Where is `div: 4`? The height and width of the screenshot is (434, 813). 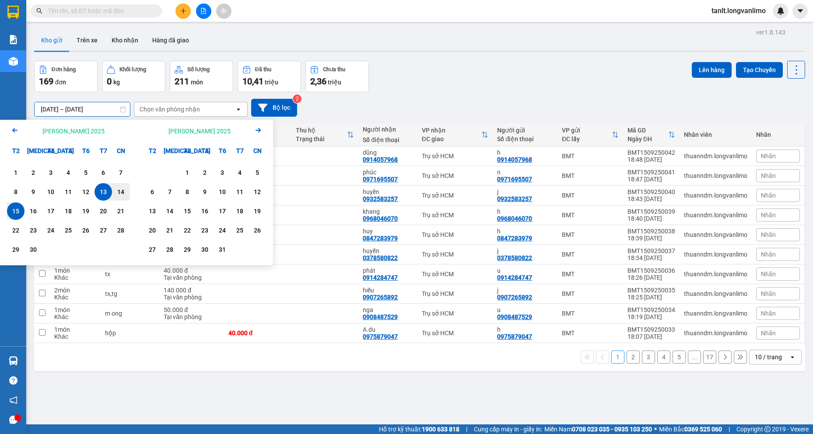
div: 4 is located at coordinates (240, 173).